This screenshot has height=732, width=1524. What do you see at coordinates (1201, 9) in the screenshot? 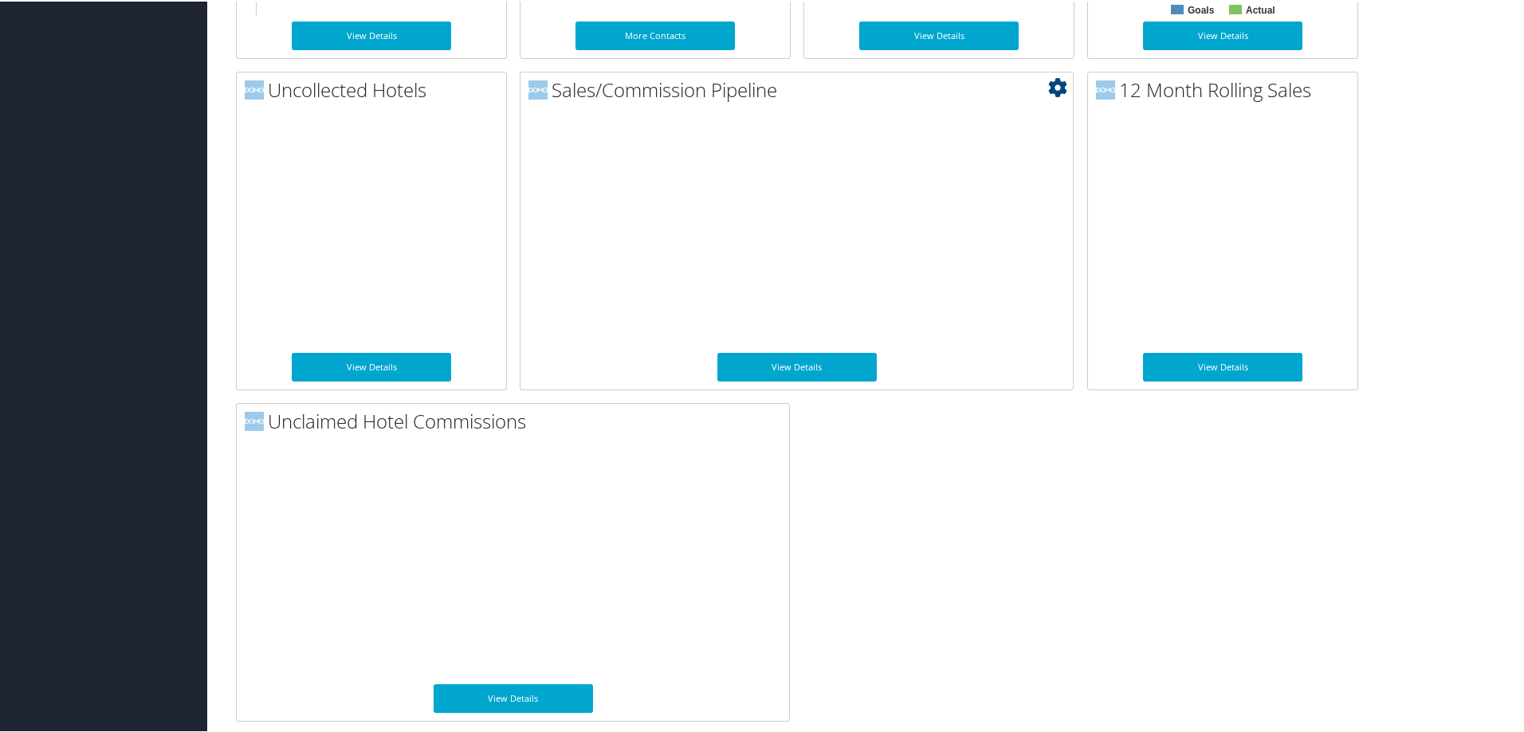
I see `text: Goals` at bounding box center [1201, 9].